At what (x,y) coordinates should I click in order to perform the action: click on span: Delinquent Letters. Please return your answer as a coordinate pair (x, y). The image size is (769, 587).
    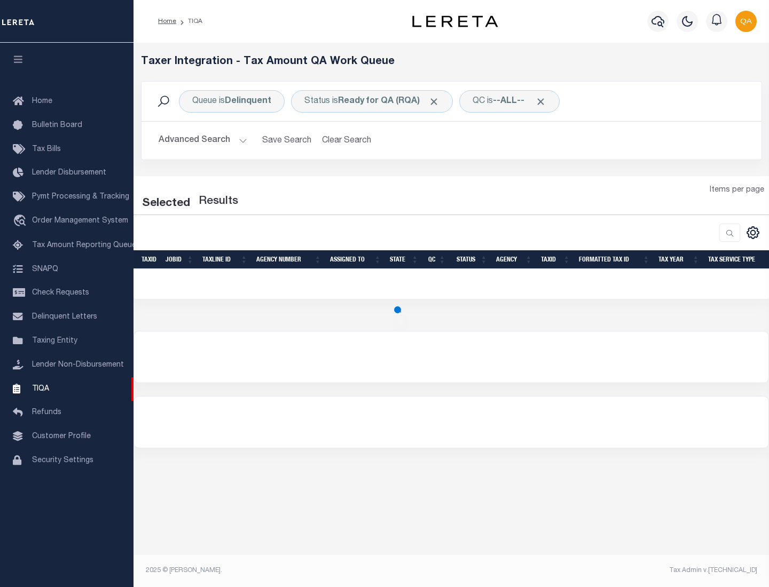
    Looking at the image, I should click on (65, 317).